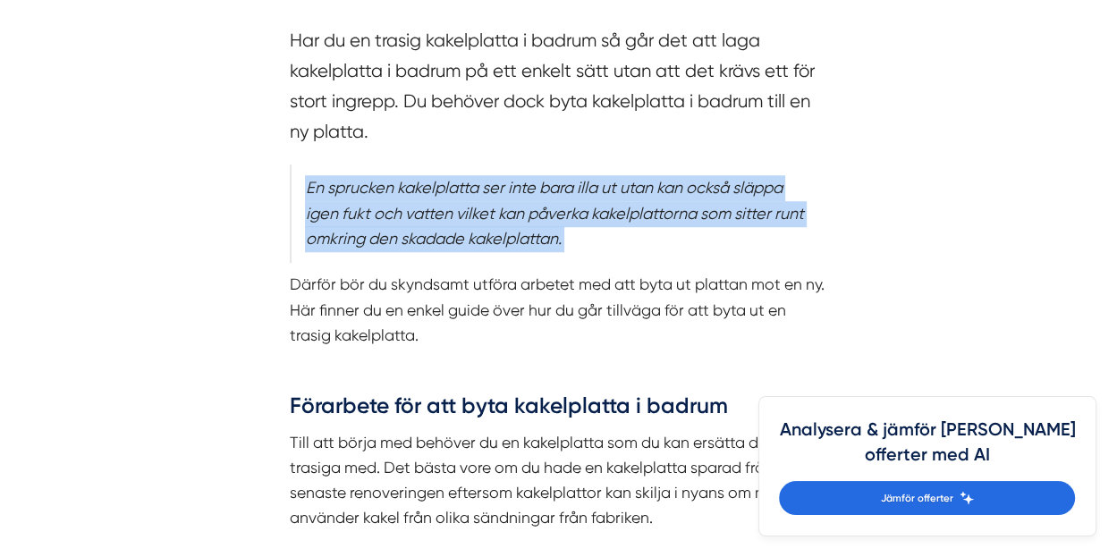 Image resolution: width=1117 pixels, height=557 pixels. I want to click on section: Har du en trasig kakelplatta i badrum så går det att laga kakelplatta i badrum på ett enkelt sätt..., so click(558, 90).